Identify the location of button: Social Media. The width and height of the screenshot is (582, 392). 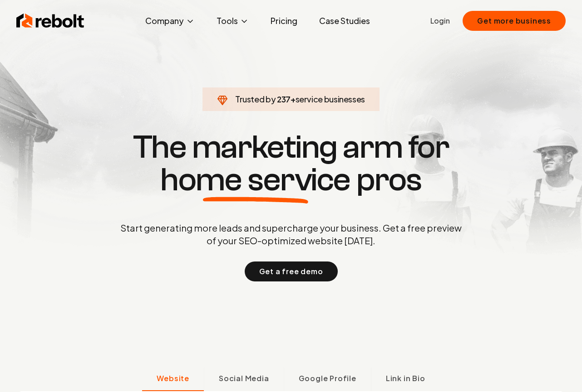
(244, 380).